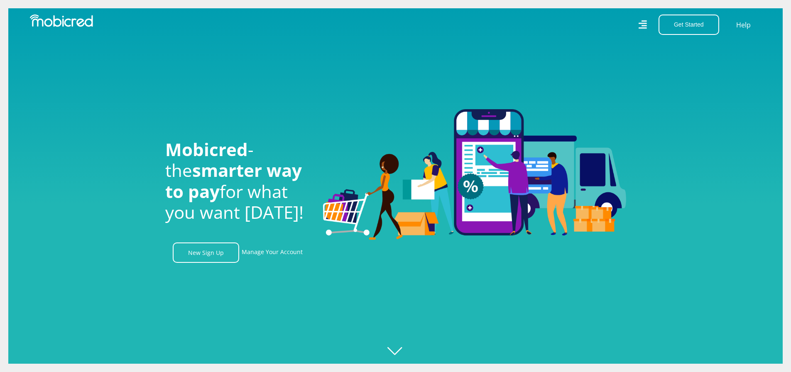  I want to click on a: Help, so click(743, 25).